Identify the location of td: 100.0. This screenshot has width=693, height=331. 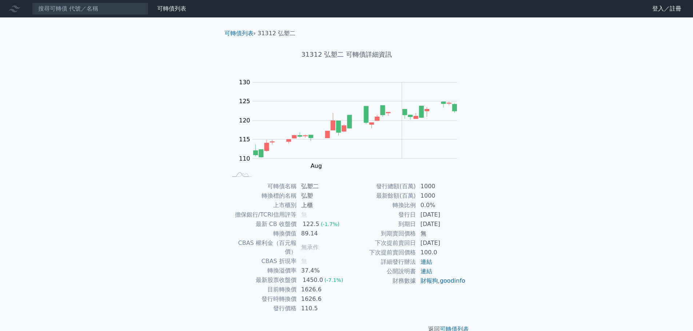
(441, 253).